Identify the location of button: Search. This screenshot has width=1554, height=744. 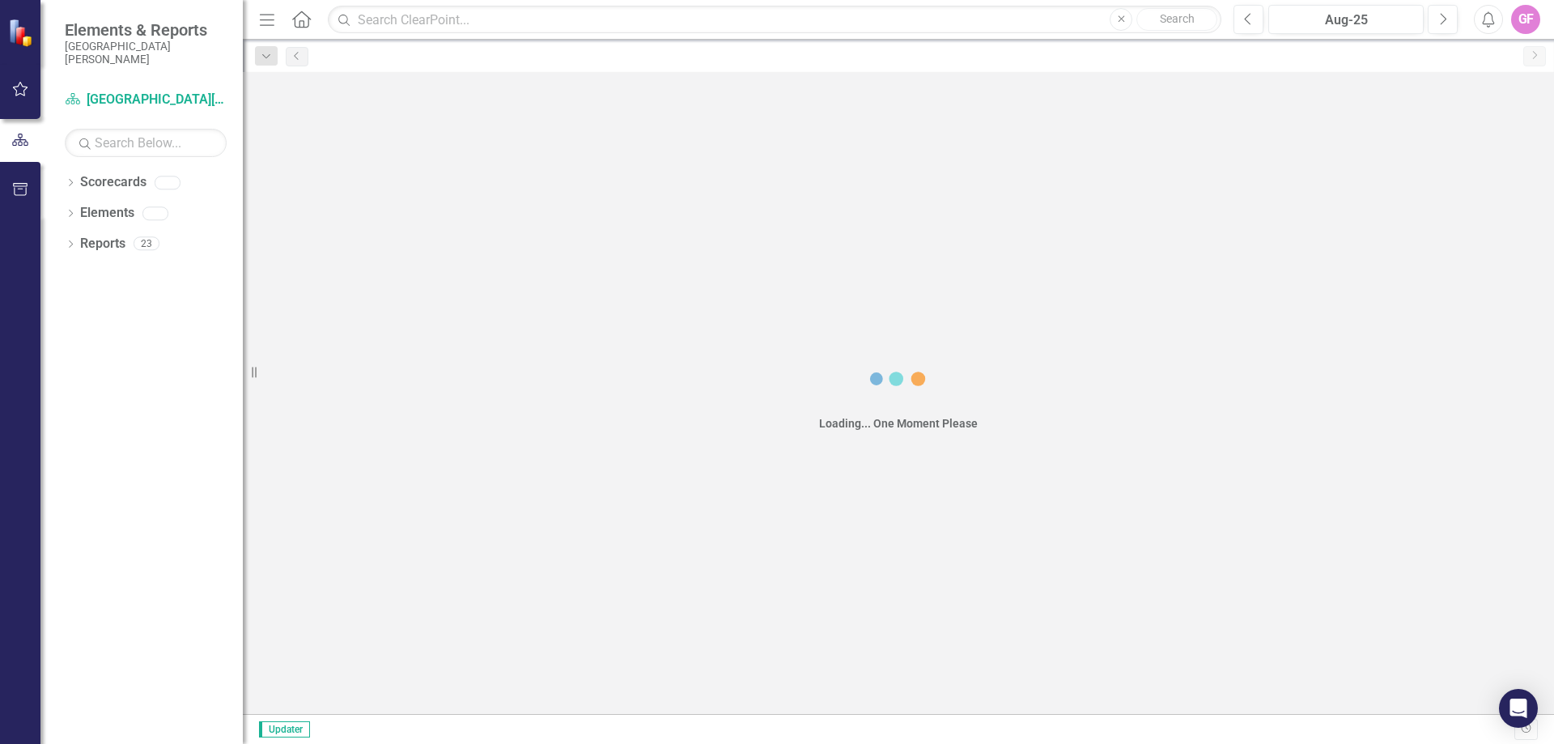
(1177, 19).